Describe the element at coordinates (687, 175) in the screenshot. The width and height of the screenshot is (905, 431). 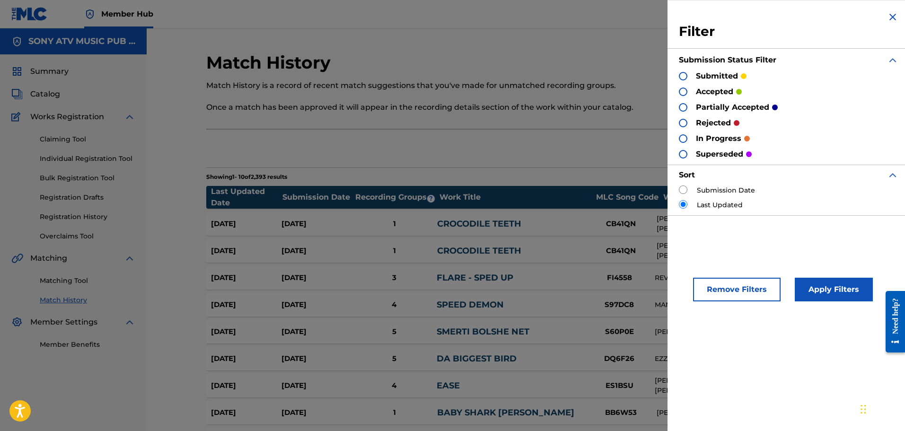
I see `strong: Sort` at that location.